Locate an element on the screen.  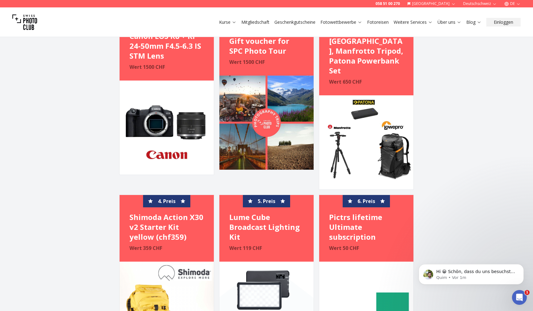
button: Kurse is located at coordinates (228, 22).